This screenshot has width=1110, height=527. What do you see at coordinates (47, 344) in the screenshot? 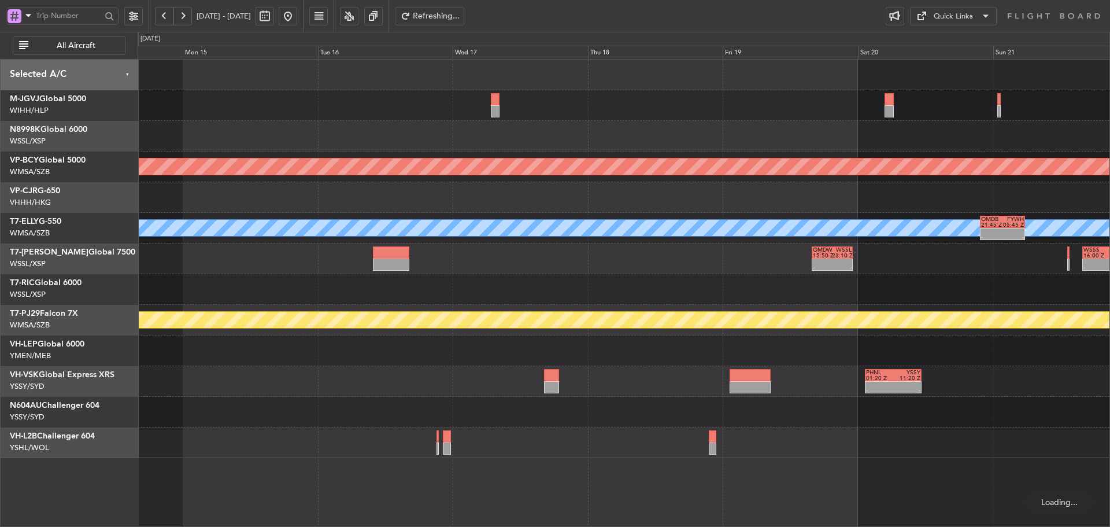
I see `a: VH-LEPGlobal 6000` at bounding box center [47, 344].